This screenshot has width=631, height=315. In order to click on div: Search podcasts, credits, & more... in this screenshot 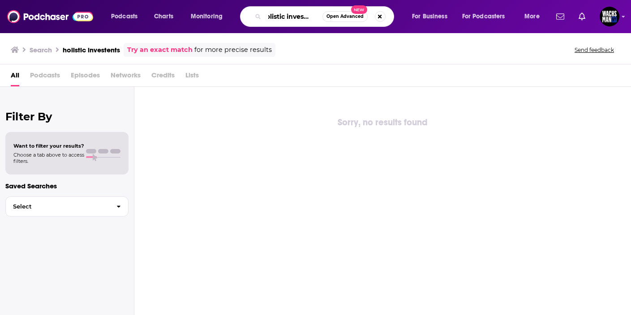, I will do `click(326, 17)`.